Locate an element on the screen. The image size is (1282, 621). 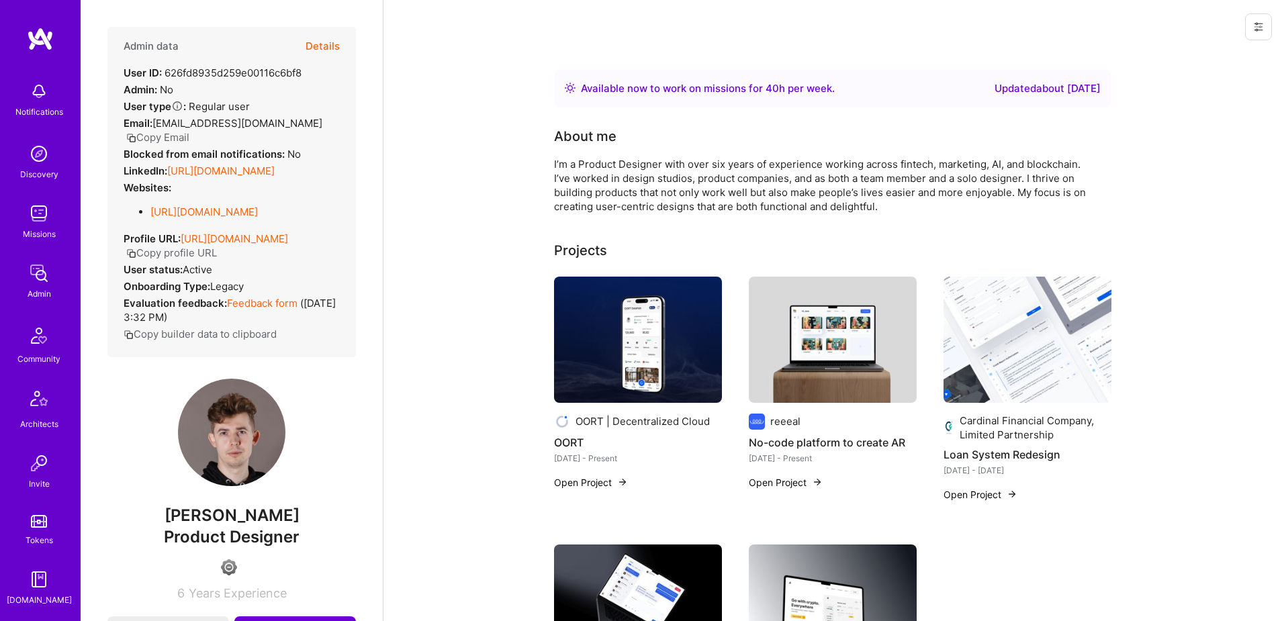
strong: User type : is located at coordinates (154, 106).